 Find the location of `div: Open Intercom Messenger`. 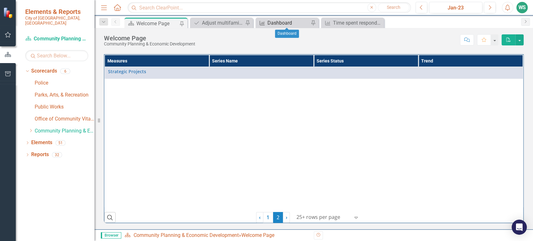

div: Open Intercom Messenger is located at coordinates (519, 227).